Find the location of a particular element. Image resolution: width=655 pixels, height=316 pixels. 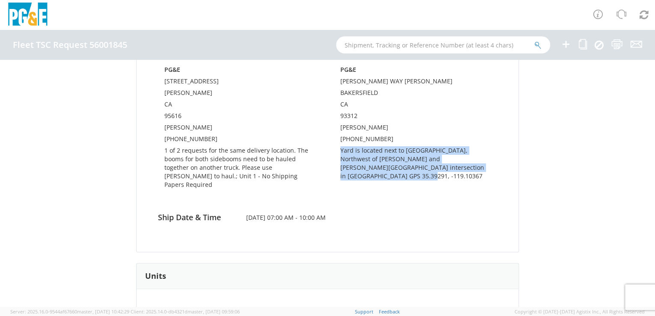

td: 1 of 2 requests for the same delivery location. The booms for both sidebooms need to be hauled to... is located at coordinates (239, 169).